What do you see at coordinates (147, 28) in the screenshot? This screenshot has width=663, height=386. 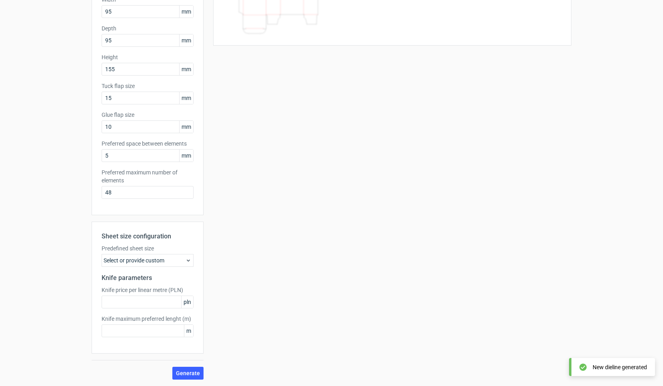 I see `label: Depth` at bounding box center [147, 28].